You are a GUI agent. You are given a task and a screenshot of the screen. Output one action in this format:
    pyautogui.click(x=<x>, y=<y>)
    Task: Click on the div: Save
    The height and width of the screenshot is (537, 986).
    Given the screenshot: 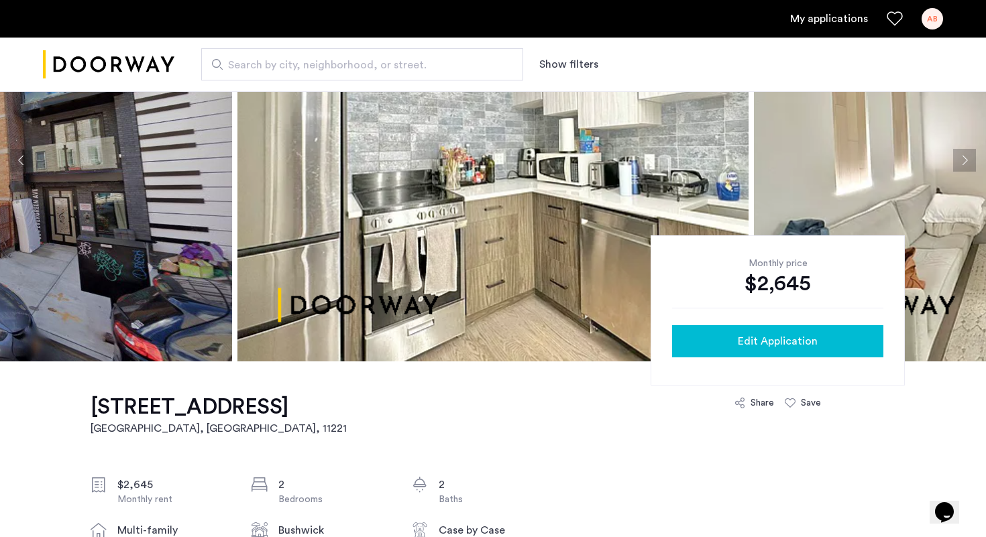 What is the action you would take?
    pyautogui.click(x=811, y=403)
    